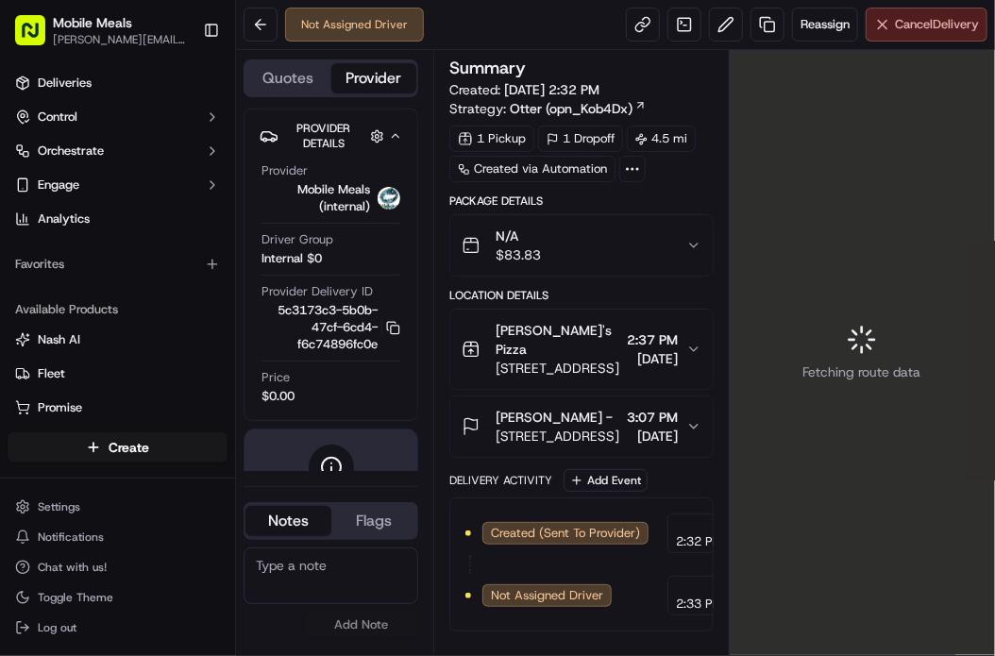  What do you see at coordinates (578, 109) in the screenshot?
I see `a: Otter (opn_Kob4Dx)` at bounding box center [578, 109].